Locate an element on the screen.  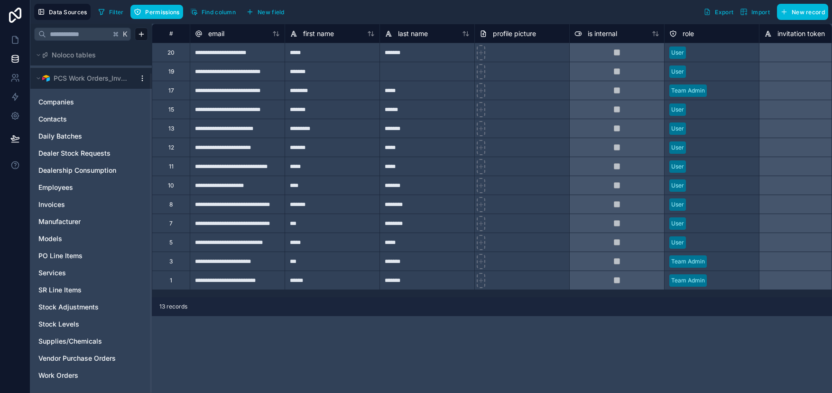
a: Manufacturer is located at coordinates (82, 221).